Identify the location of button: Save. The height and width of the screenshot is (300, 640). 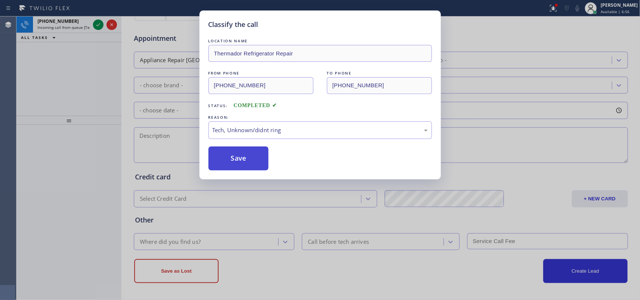
(239, 159).